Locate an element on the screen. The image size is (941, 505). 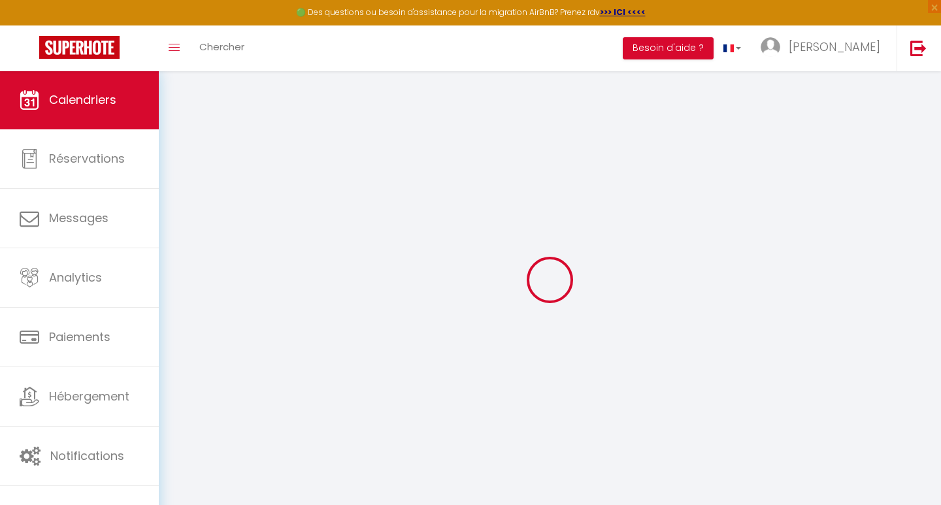
img: Super Booking is located at coordinates (79, 47).